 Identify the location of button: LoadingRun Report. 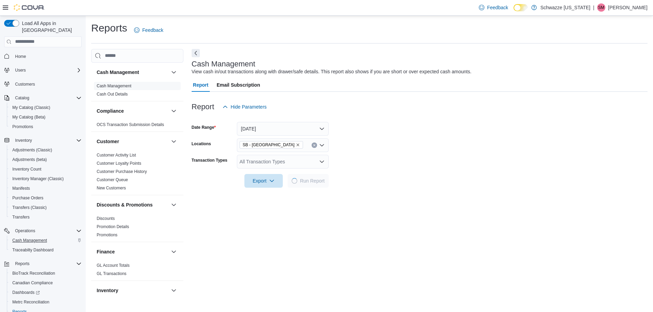
(308, 181).